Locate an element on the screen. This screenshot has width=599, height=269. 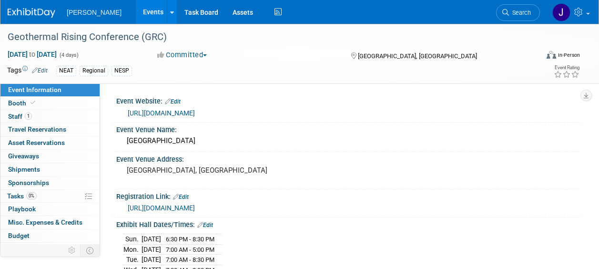
span: 7:00 AM - 5:00 PM is located at coordinates (190, 249).